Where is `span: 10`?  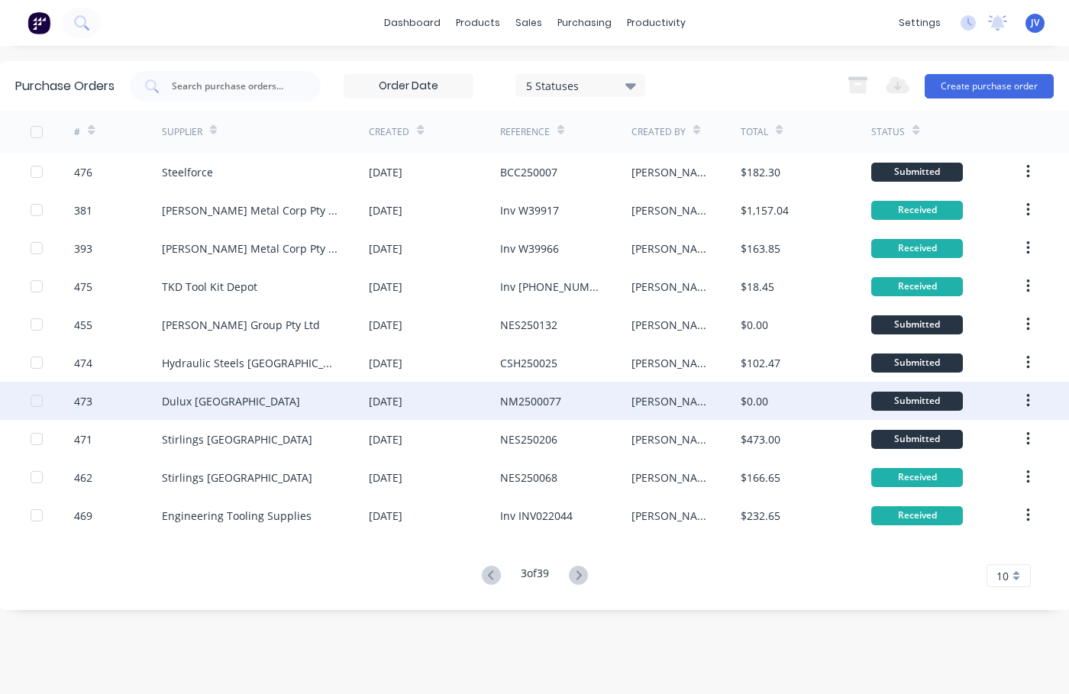
span: 10 is located at coordinates (1002, 575).